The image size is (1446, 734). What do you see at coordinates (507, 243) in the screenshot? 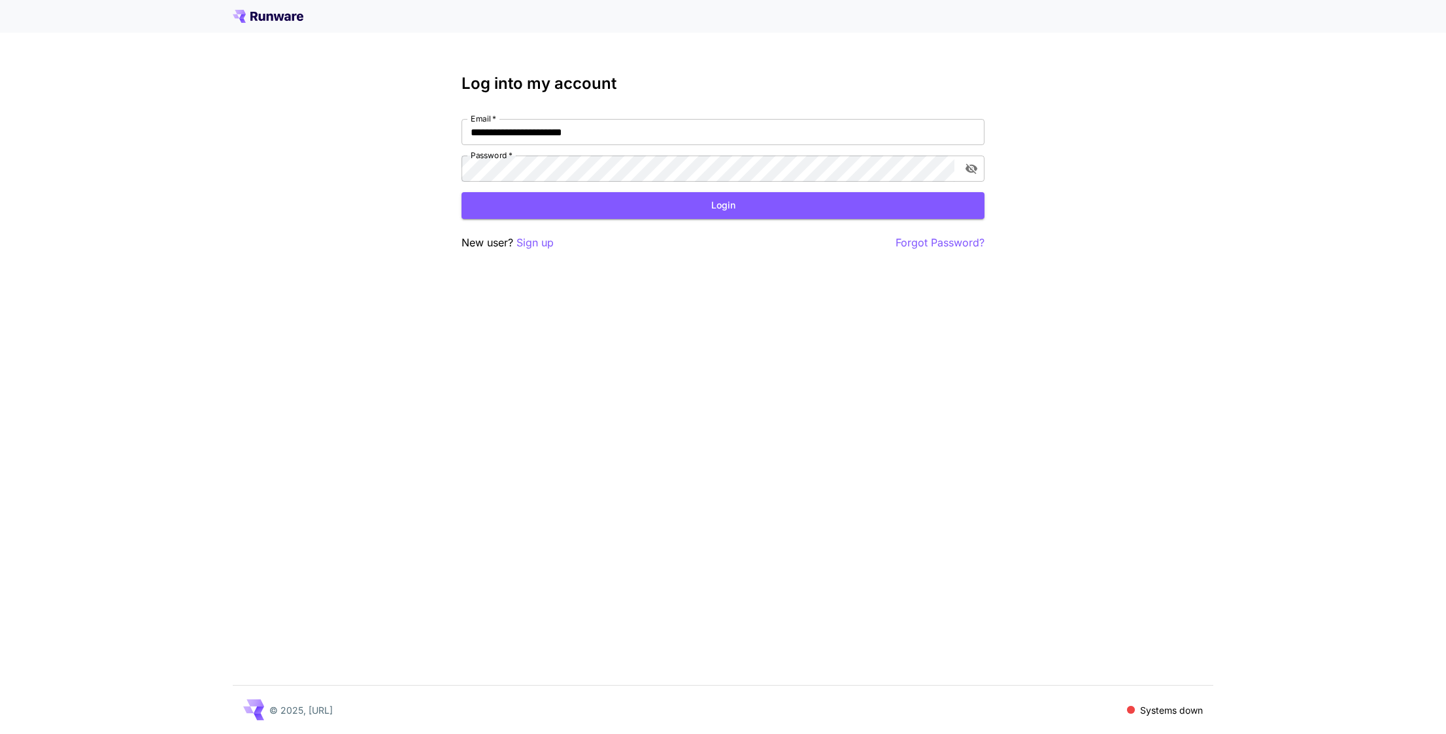
I see `p: New user?` at bounding box center [507, 243].